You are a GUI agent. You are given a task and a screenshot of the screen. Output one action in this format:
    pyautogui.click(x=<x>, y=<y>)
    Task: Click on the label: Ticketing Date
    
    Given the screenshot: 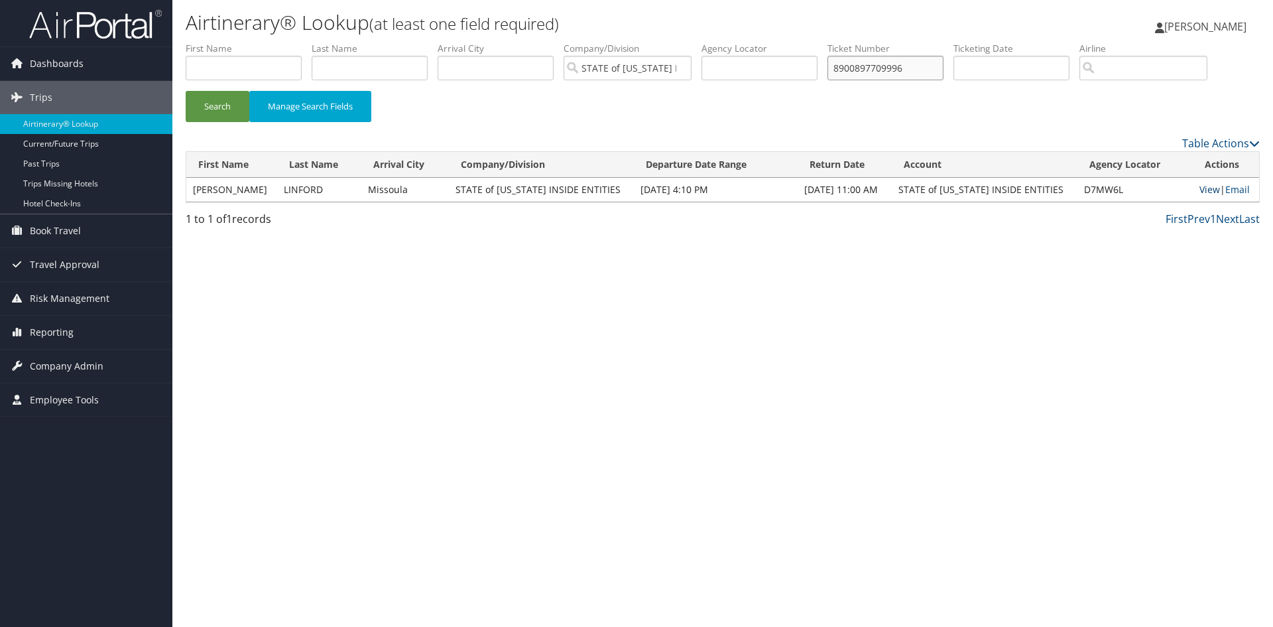 What is the action you would take?
    pyautogui.click(x=1017, y=48)
    